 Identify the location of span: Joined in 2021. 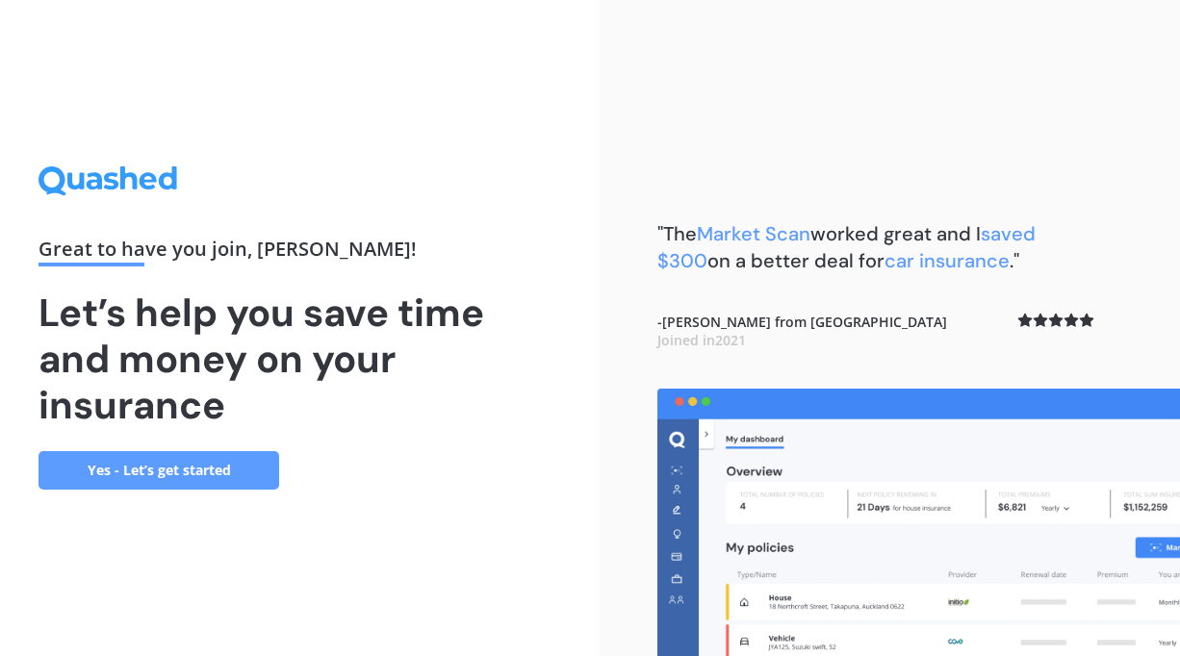
(701, 340).